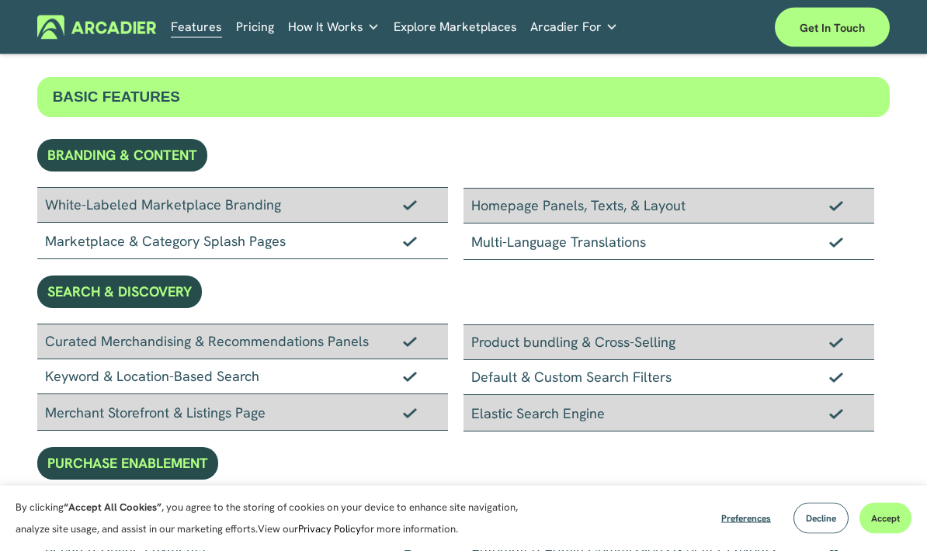 The height and width of the screenshot is (551, 927). Describe the element at coordinates (820, 518) in the screenshot. I see `button: Decline` at that location.